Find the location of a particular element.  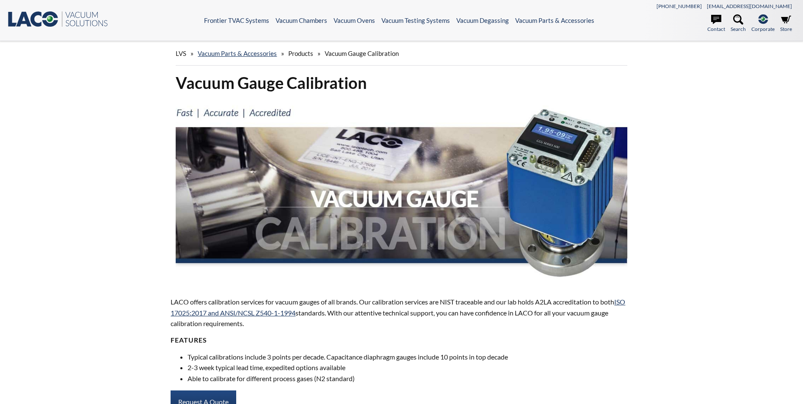

a: Store is located at coordinates (787, 24).